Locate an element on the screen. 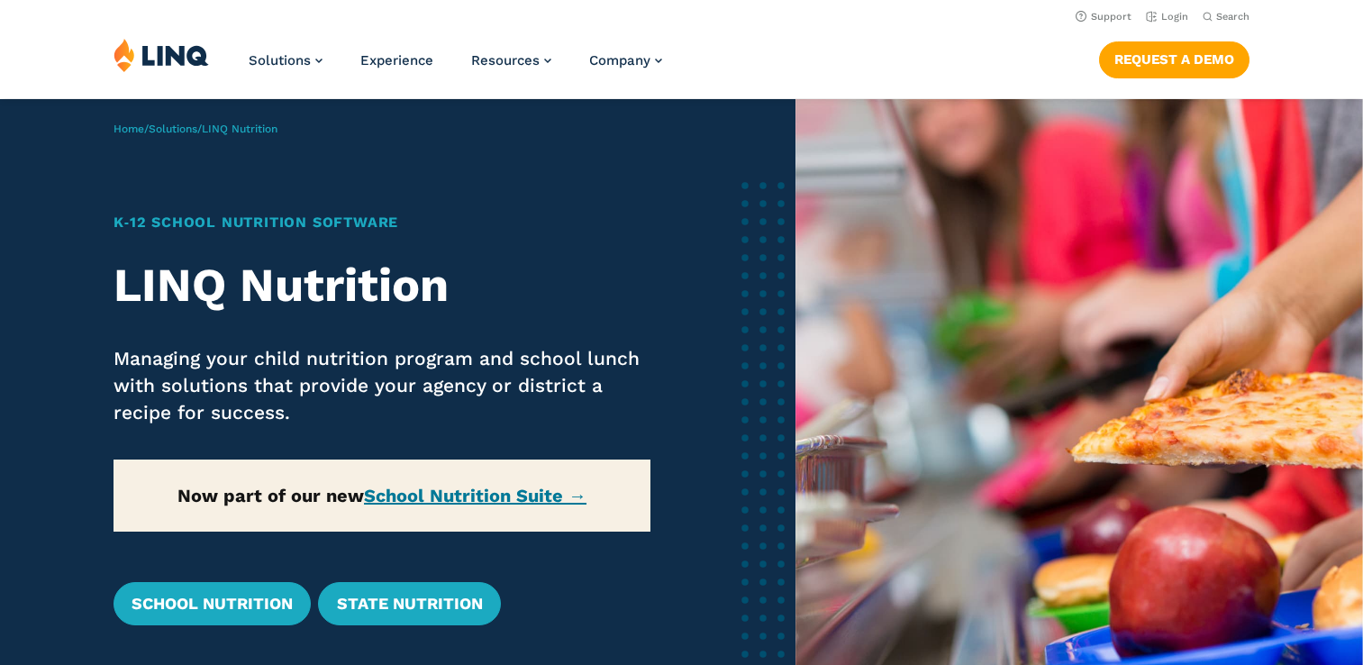 The width and height of the screenshot is (1363, 665). a: Resources is located at coordinates (511, 60).